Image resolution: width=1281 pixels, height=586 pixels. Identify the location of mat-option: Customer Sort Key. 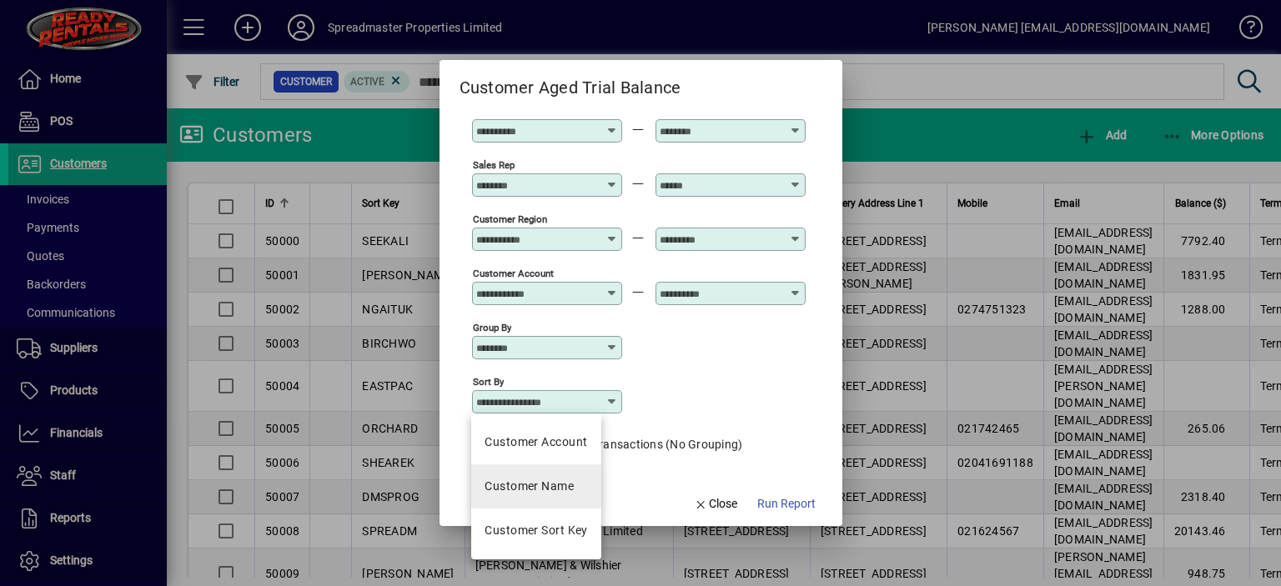
(535, 530).